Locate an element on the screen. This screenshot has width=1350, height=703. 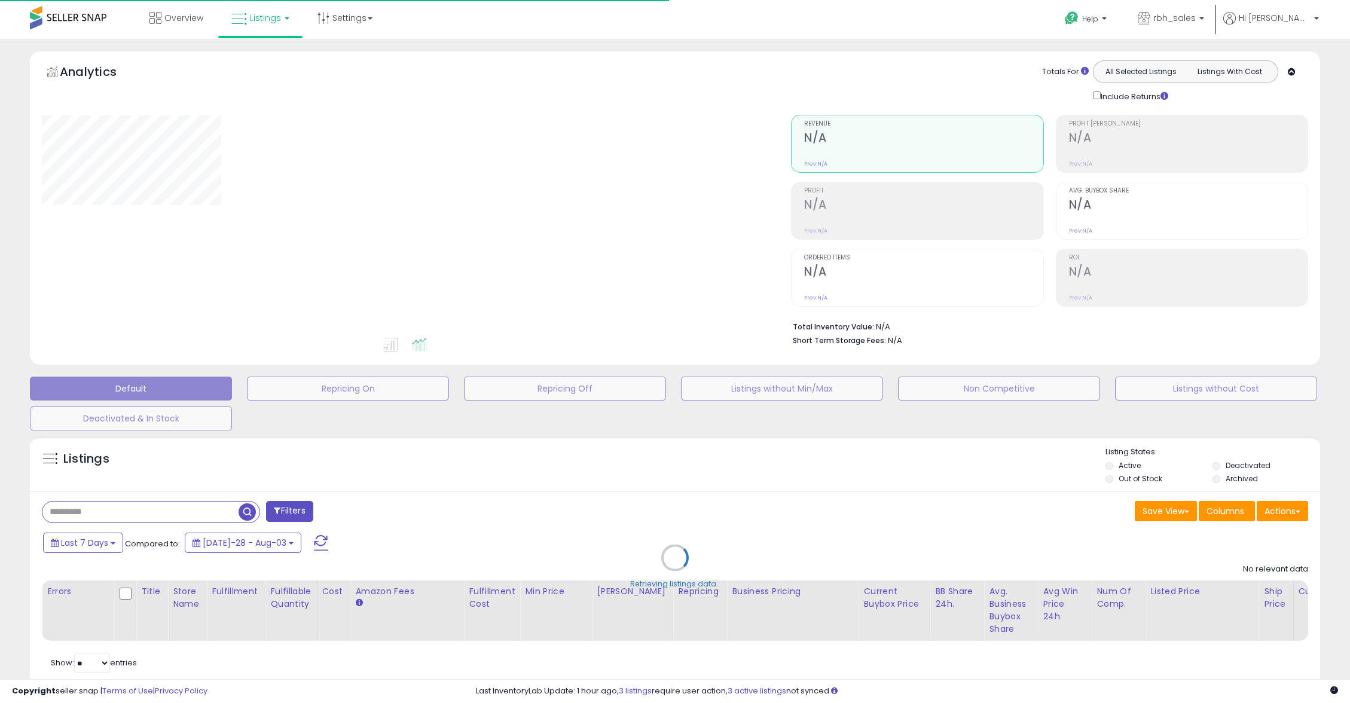
span: ROI is located at coordinates (1188, 258).